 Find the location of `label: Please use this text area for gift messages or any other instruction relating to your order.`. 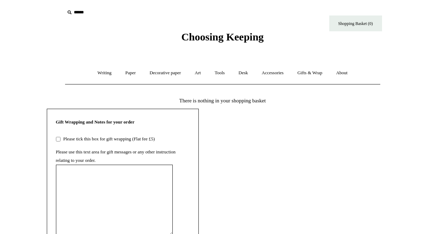

label: Please use this text area for gift messages or any other instruction relating to your order. is located at coordinates (116, 156).